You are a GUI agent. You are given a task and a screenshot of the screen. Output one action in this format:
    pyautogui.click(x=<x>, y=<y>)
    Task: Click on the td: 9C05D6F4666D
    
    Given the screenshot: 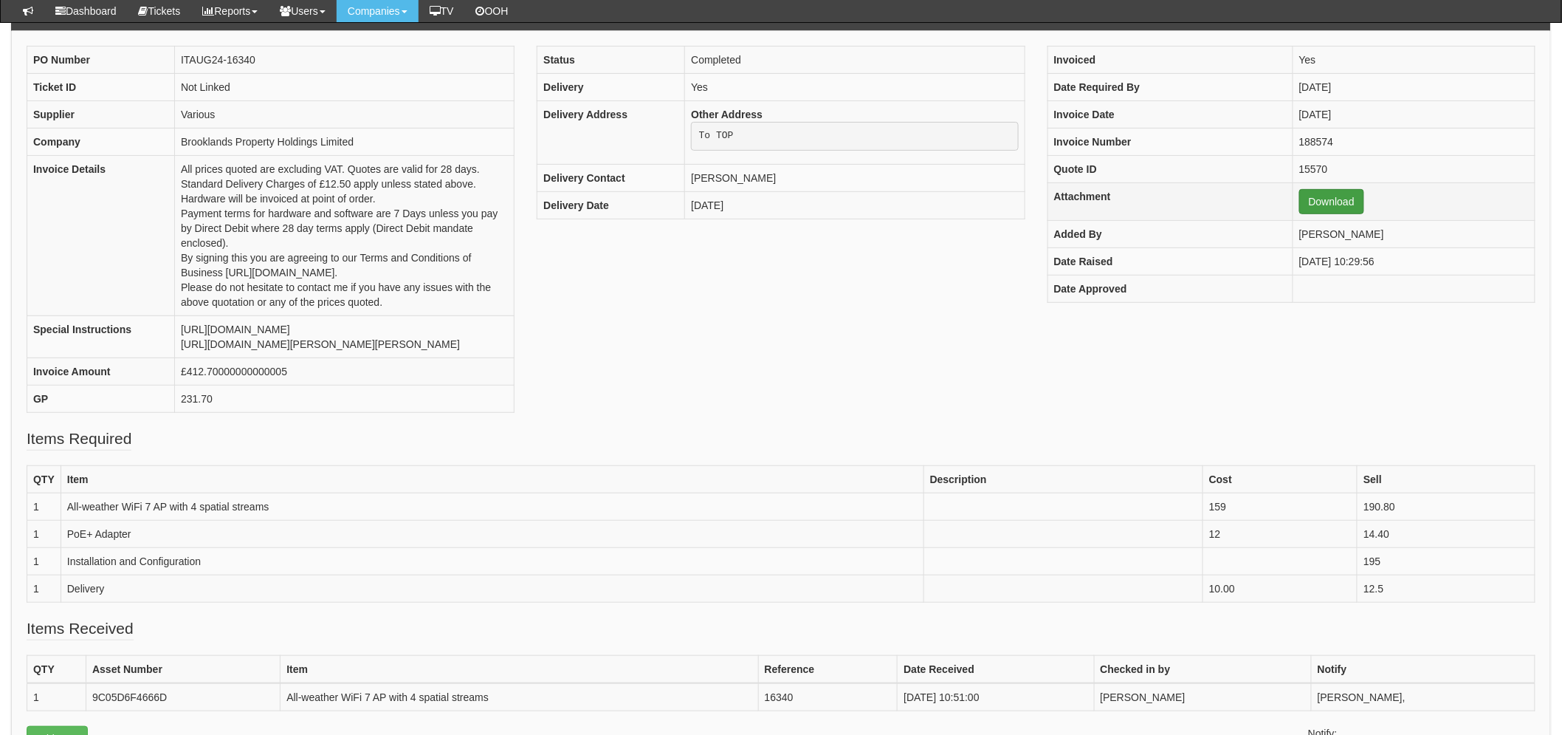 What is the action you would take?
    pyautogui.click(x=183, y=697)
    